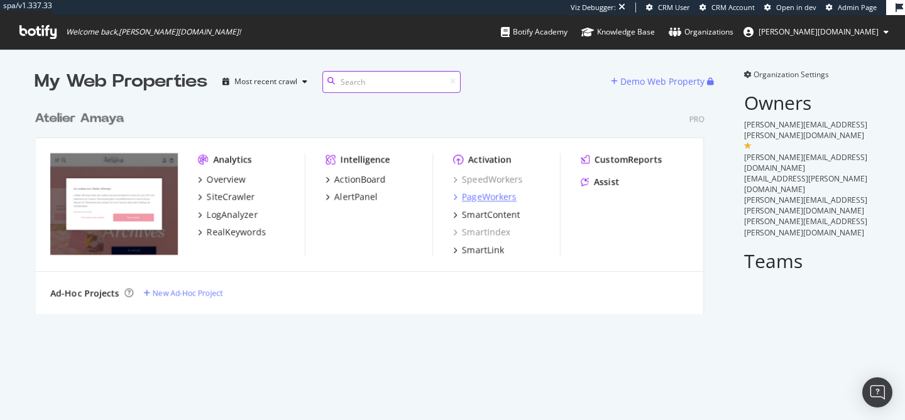  What do you see at coordinates (807, 102) in the screenshot?
I see `h2: Owners` at bounding box center [807, 102].